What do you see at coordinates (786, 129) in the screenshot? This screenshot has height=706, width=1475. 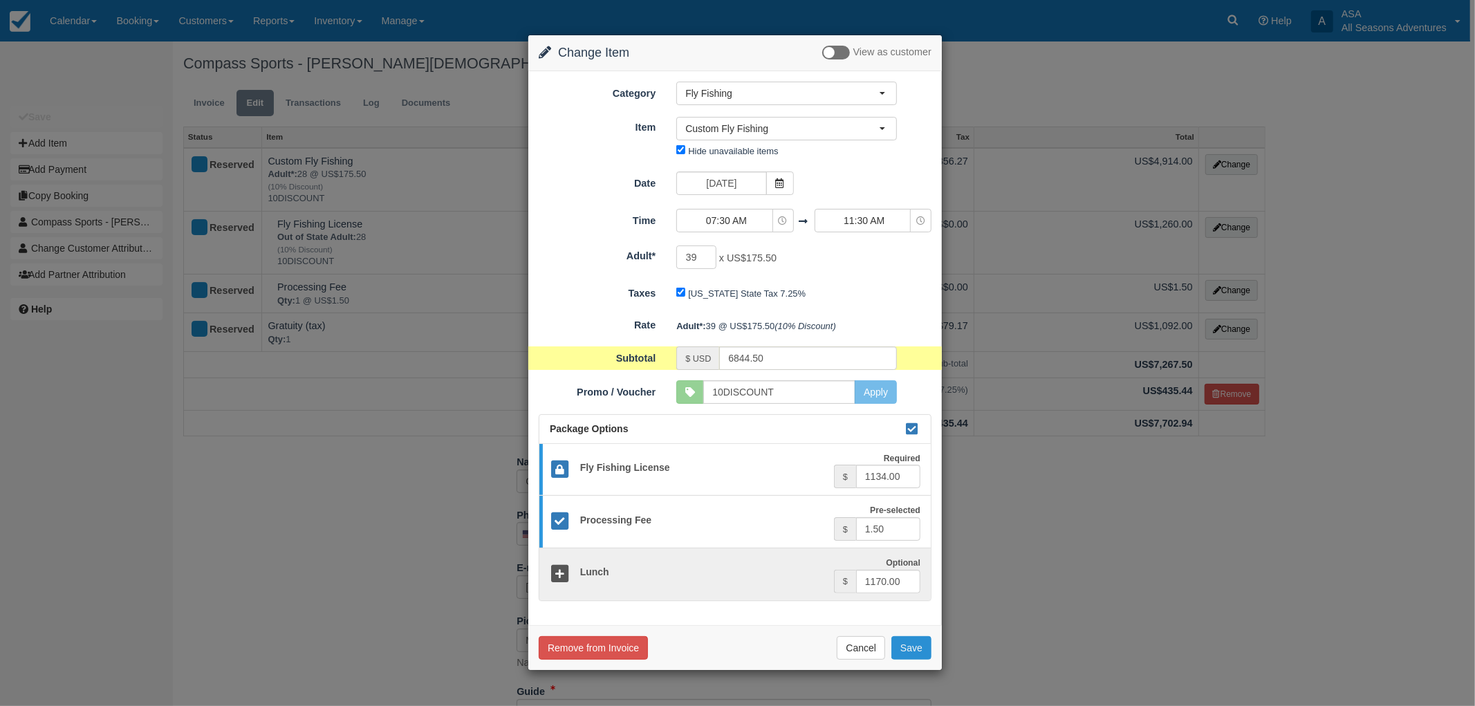 I see `button: Custom Fly Fishing` at bounding box center [786, 129].